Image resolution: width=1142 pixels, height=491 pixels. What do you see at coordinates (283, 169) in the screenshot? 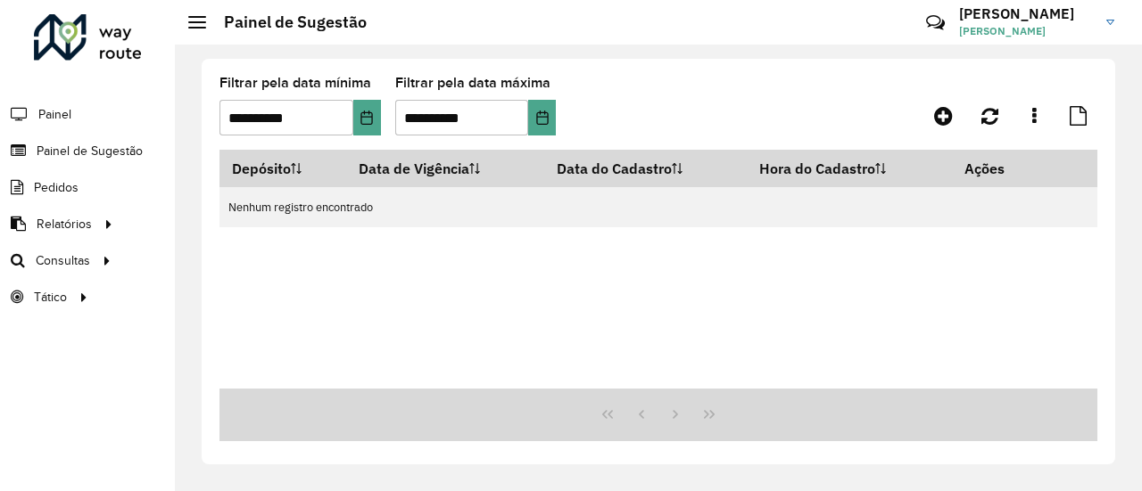
I see `th: Depósito` at bounding box center [283, 169].